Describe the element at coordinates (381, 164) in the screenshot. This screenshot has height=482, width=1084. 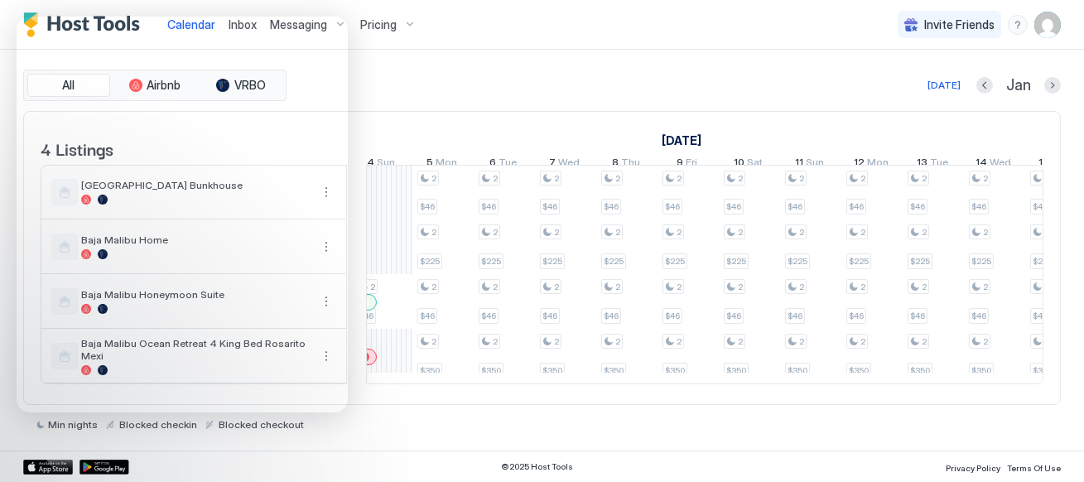
I see `a: January 4, 2026` at that location.